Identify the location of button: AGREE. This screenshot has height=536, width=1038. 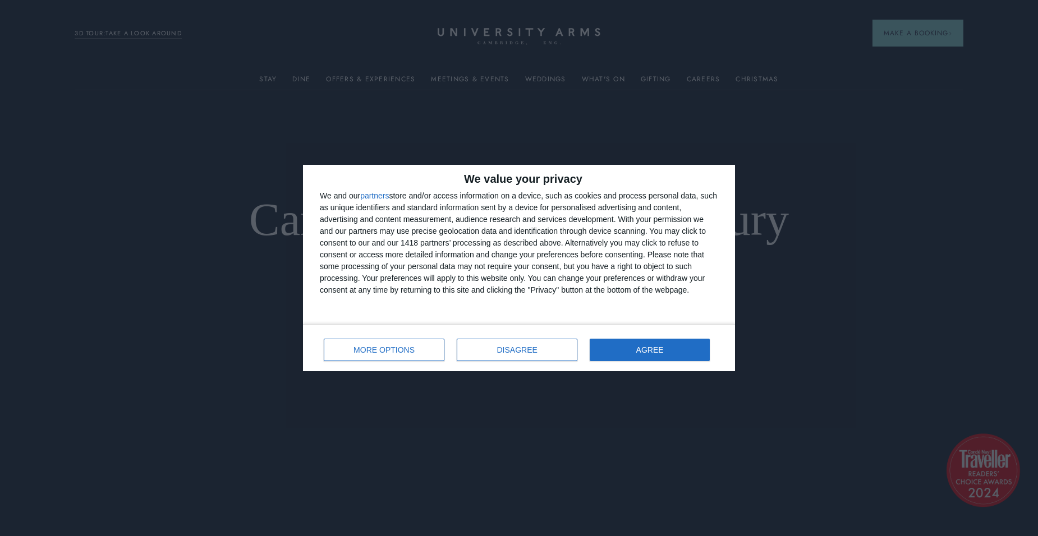
(649, 350).